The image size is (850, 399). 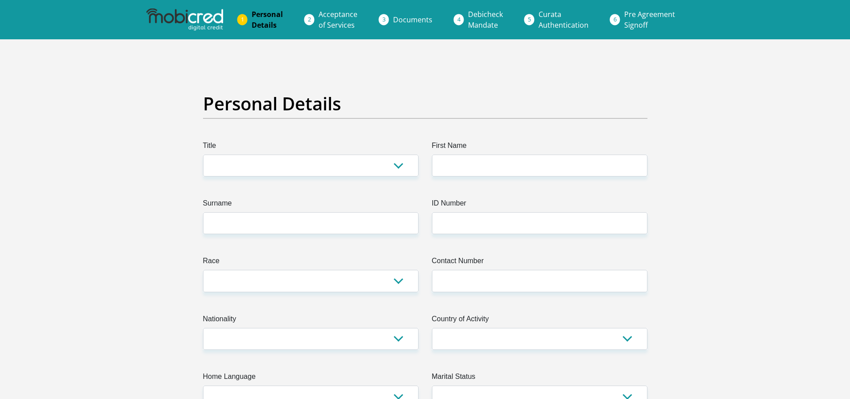 I want to click on input: ID Number, so click(x=540, y=223).